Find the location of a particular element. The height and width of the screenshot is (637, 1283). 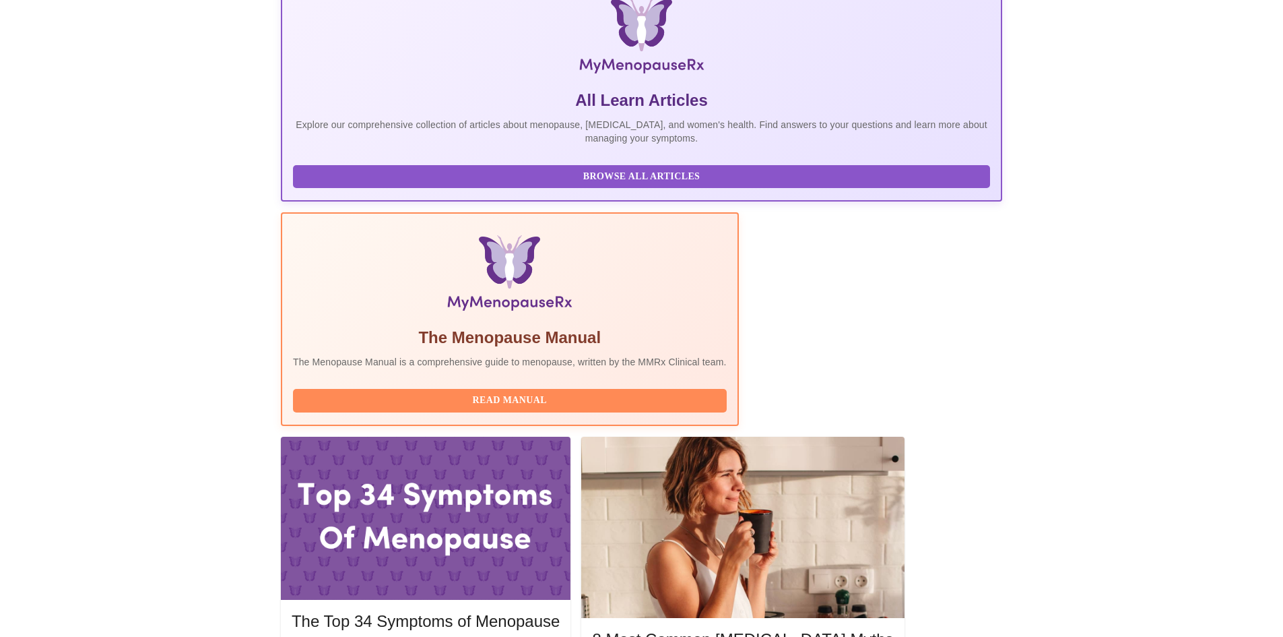

button: Browse All Articles is located at coordinates (641, 177).